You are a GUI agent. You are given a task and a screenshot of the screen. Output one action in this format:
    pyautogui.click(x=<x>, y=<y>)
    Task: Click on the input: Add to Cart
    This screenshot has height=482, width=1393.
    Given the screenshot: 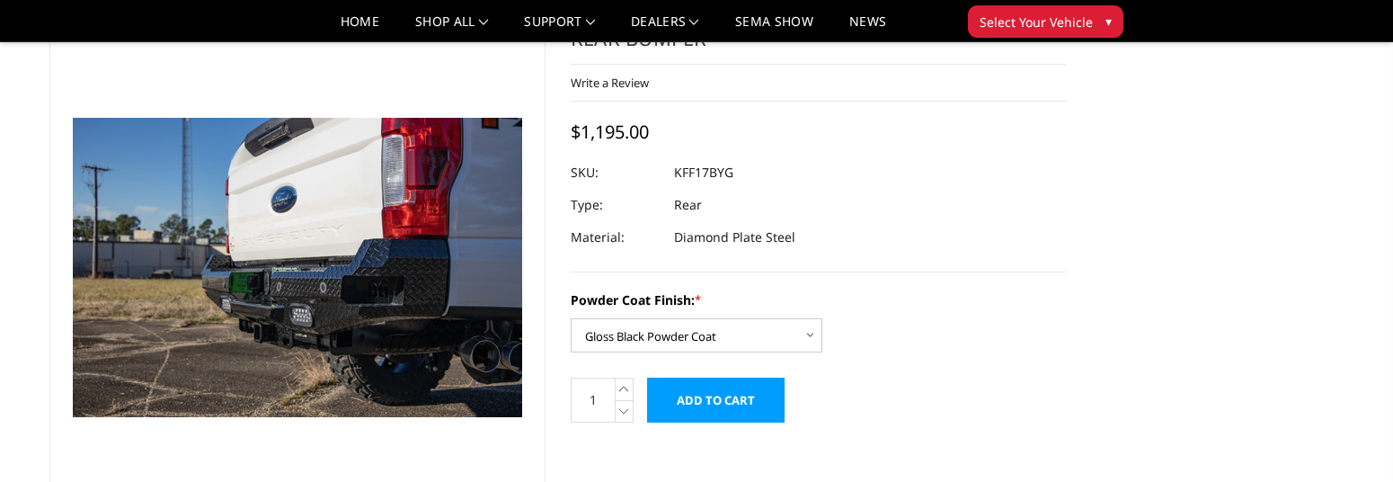 What is the action you would take?
    pyautogui.click(x=715, y=400)
    